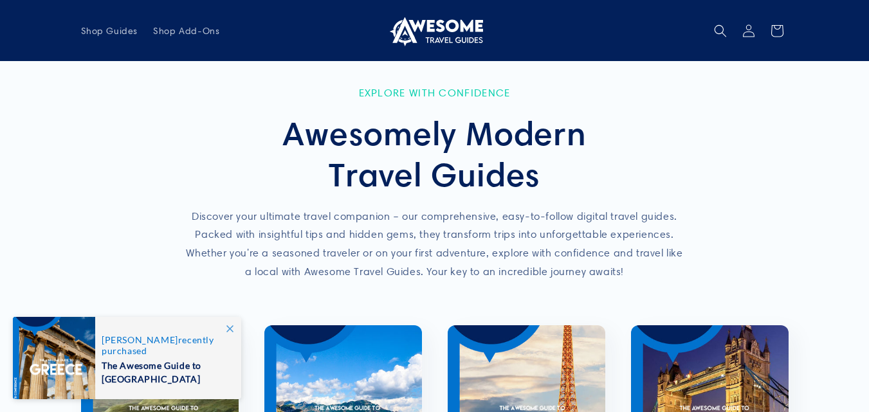  What do you see at coordinates (435, 31) in the screenshot?
I see `img: Awesome Travel Guides` at bounding box center [435, 31].